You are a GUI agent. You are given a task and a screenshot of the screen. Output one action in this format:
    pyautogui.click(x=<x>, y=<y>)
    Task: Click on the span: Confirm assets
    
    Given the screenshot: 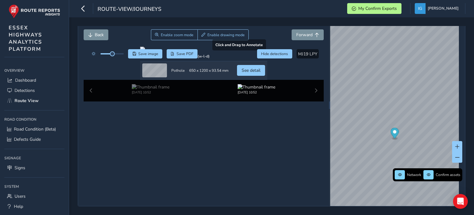 What is the action you would take?
    pyautogui.click(x=448, y=175)
    